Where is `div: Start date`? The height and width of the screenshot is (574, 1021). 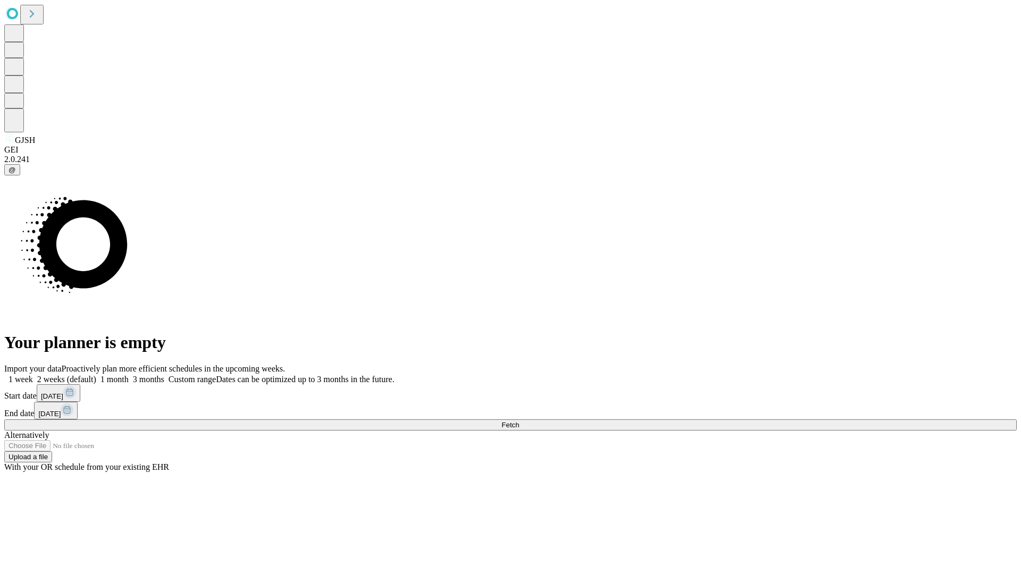 div: Start date is located at coordinates (510, 393).